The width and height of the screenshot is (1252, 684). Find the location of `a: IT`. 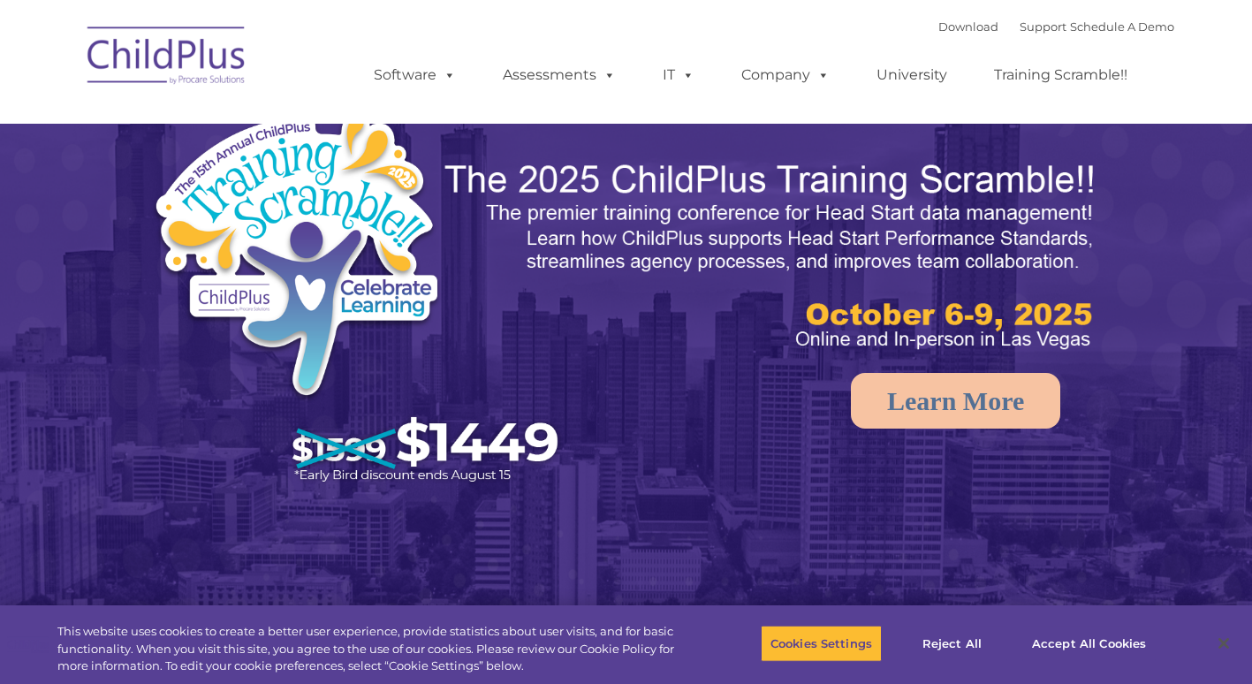

a: IT is located at coordinates (678, 75).